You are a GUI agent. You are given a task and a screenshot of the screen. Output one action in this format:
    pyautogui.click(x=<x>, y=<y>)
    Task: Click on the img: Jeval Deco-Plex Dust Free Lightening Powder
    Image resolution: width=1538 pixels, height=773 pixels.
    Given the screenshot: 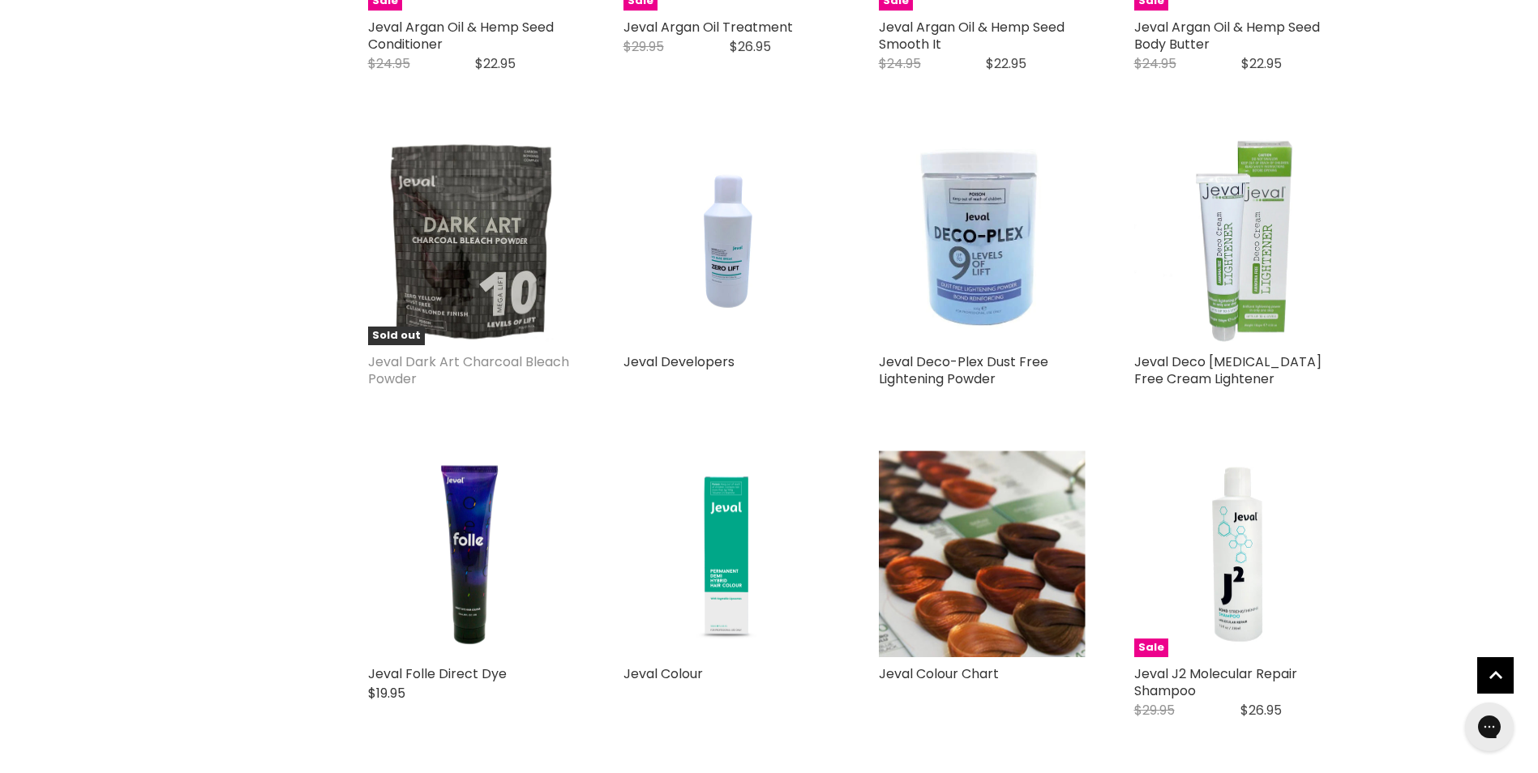 What is the action you would take?
    pyautogui.click(x=982, y=242)
    